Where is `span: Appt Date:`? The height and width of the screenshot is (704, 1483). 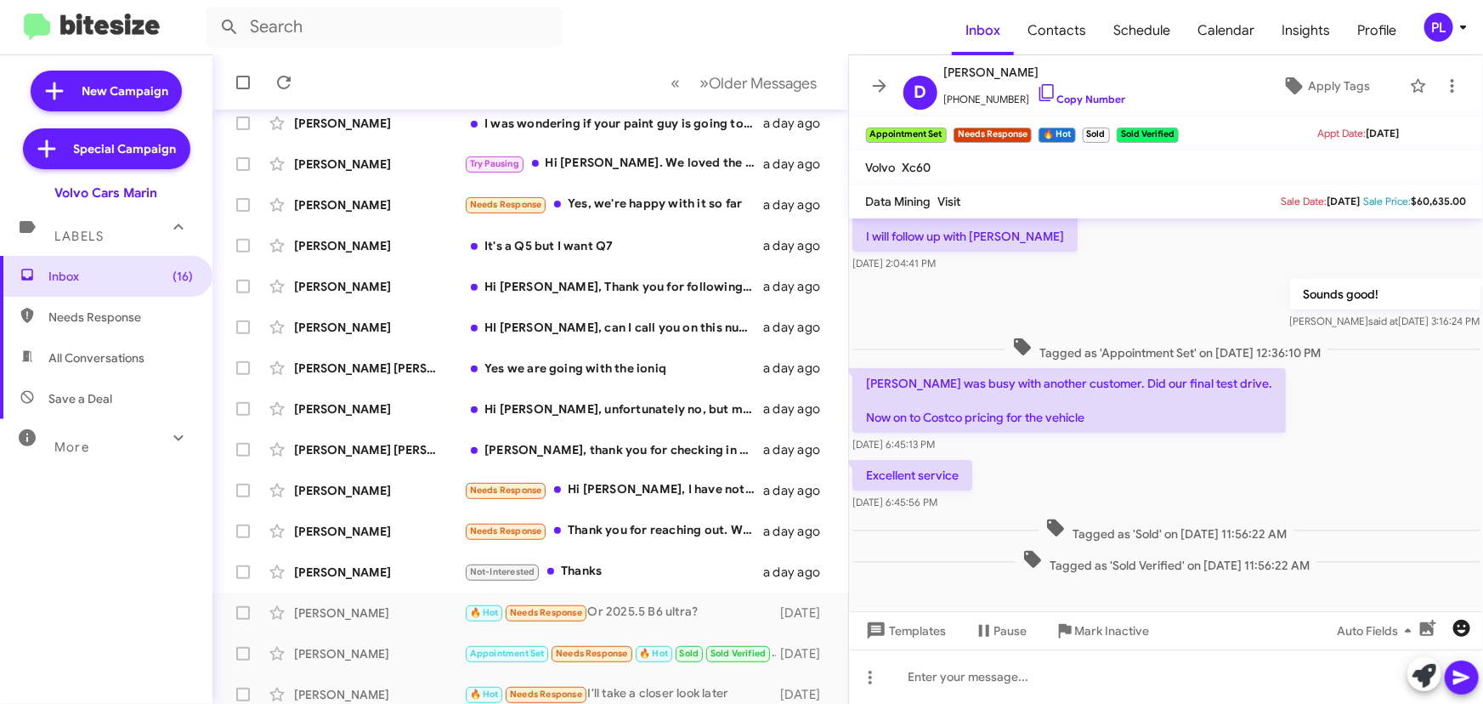 span: Appt Date: is located at coordinates (1341, 133).